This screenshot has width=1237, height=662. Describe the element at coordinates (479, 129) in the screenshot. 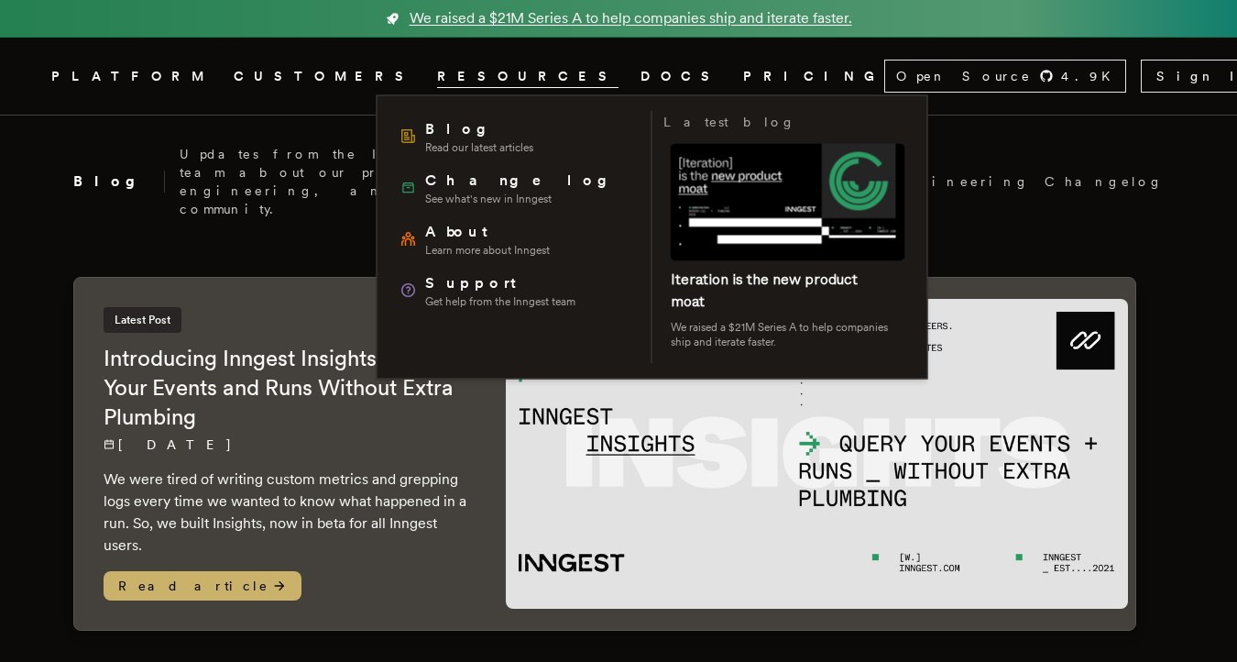

I see `span: Blog` at that location.